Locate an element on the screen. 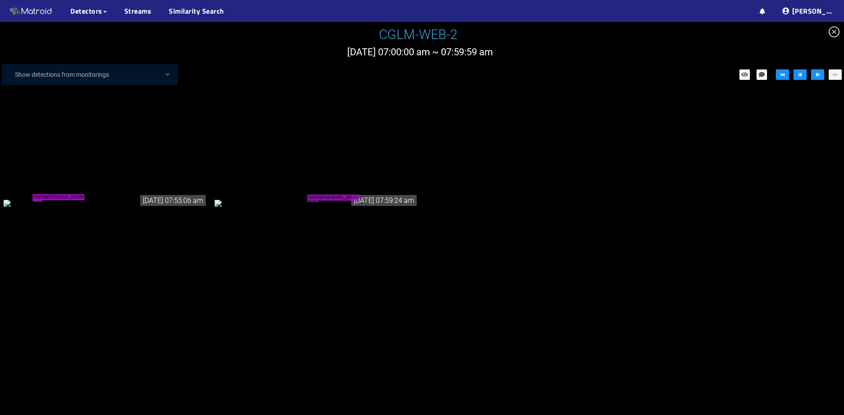 The height and width of the screenshot is (415, 844). button: fast-backward is located at coordinates (783, 75).